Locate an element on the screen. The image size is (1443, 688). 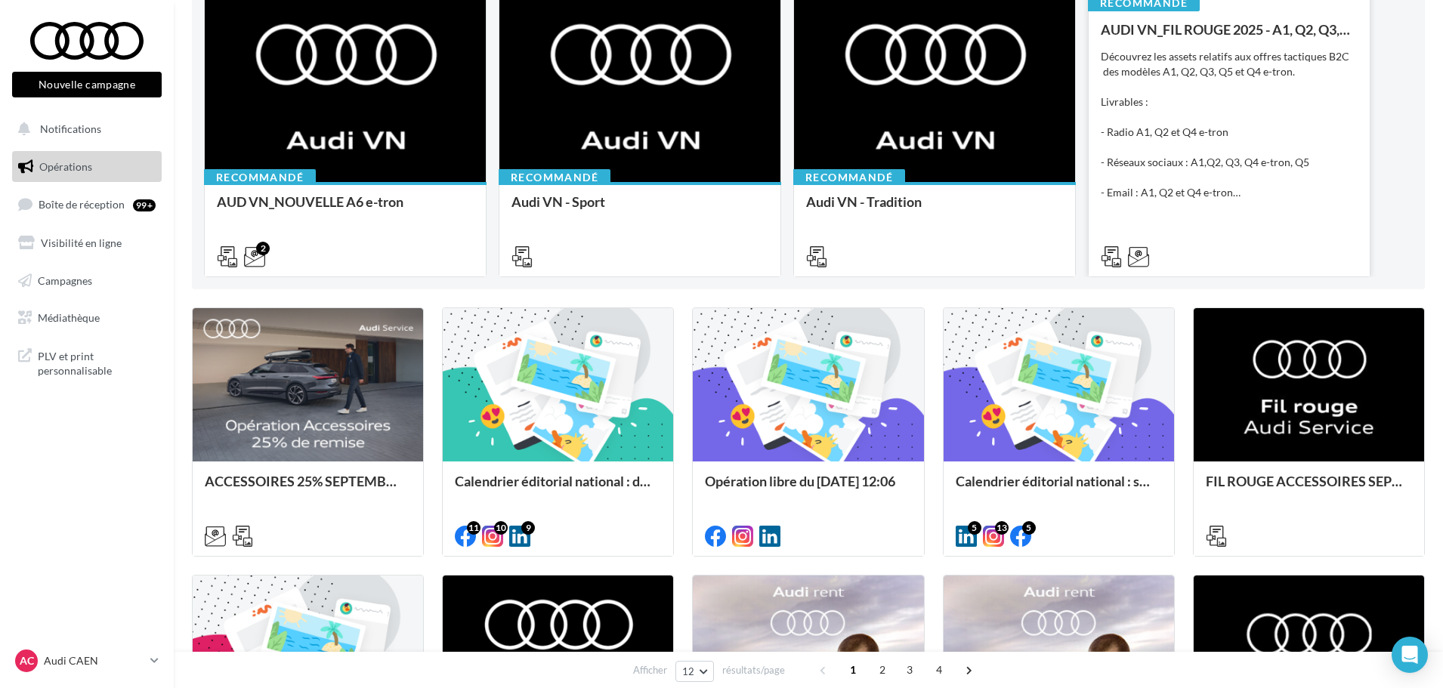
span: PLV et print personnalisable is located at coordinates (97, 362).